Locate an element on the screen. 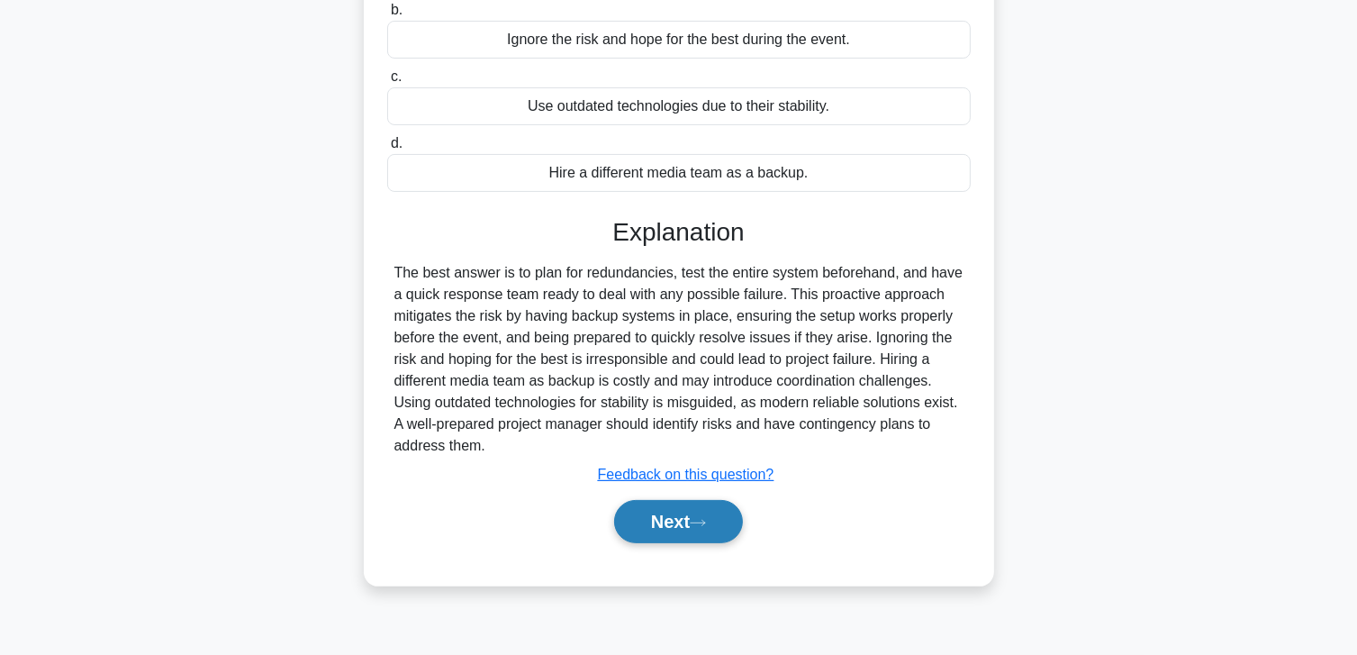  span: d. is located at coordinates (396, 142).